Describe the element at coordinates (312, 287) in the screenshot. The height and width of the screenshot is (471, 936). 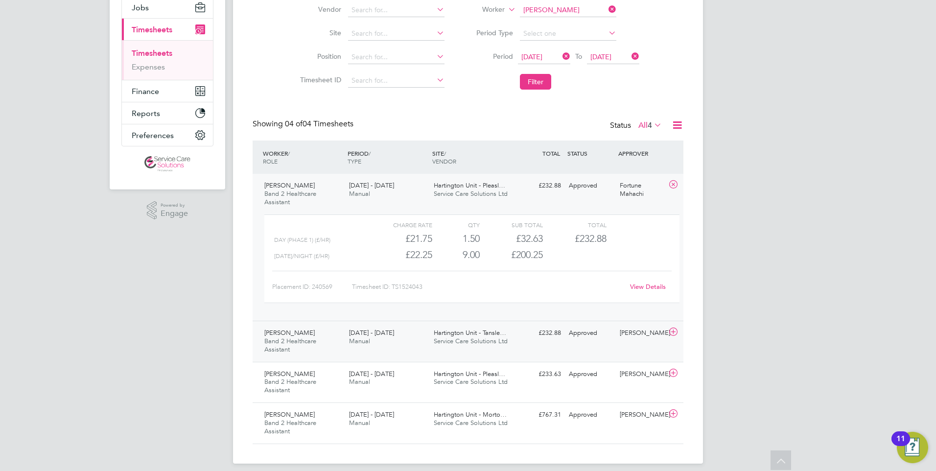
I see `div: Placement ID: 240569` at that location.